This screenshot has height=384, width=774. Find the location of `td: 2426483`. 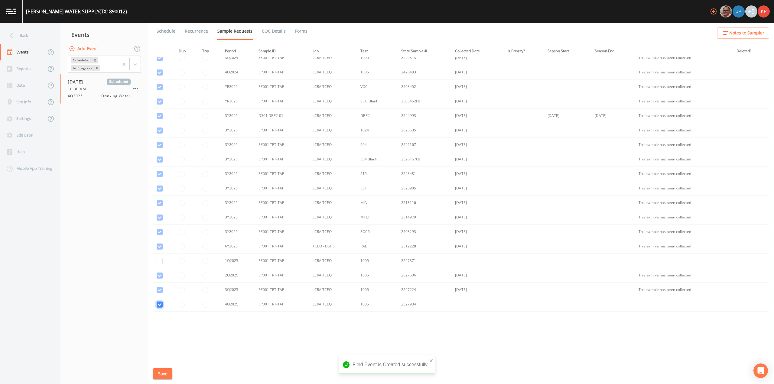

td: 2426483 is located at coordinates (425, 72).